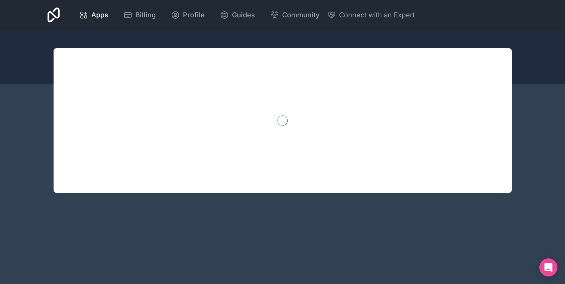  Describe the element at coordinates (100, 15) in the screenshot. I see `span: Apps` at that location.